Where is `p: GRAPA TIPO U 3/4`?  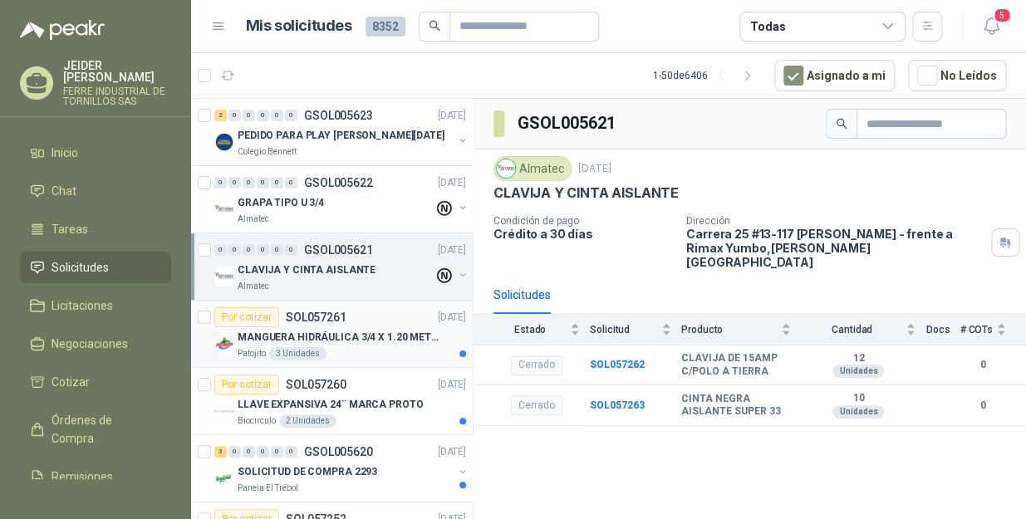 p: GRAPA TIPO U 3/4 is located at coordinates (281, 203).